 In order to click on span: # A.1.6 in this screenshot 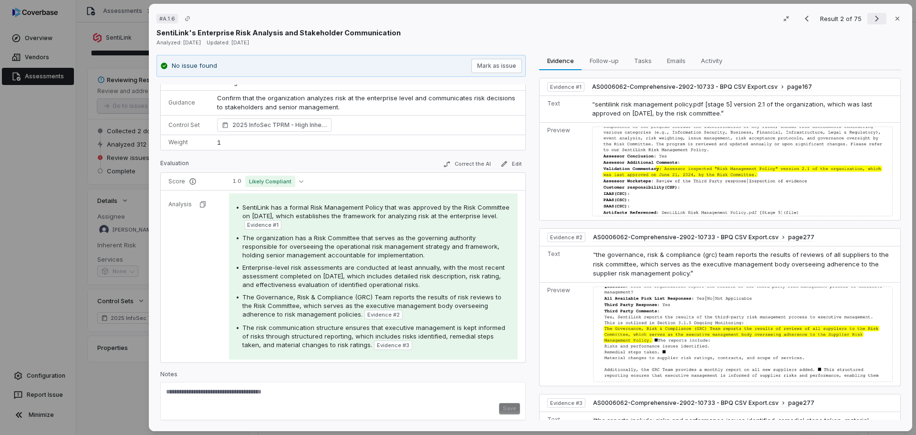, I will do `click(167, 19)`.